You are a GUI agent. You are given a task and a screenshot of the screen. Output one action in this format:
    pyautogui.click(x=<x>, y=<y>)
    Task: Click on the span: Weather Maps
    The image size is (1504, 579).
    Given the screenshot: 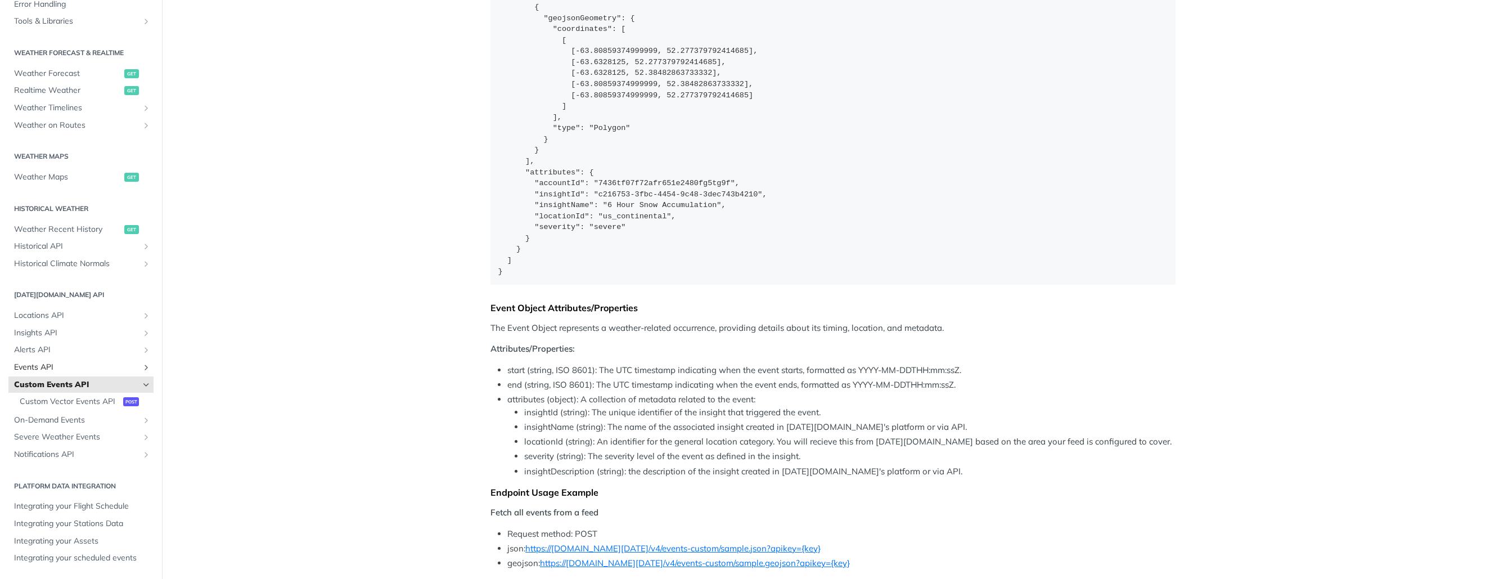 What is the action you would take?
    pyautogui.click(x=68, y=177)
    